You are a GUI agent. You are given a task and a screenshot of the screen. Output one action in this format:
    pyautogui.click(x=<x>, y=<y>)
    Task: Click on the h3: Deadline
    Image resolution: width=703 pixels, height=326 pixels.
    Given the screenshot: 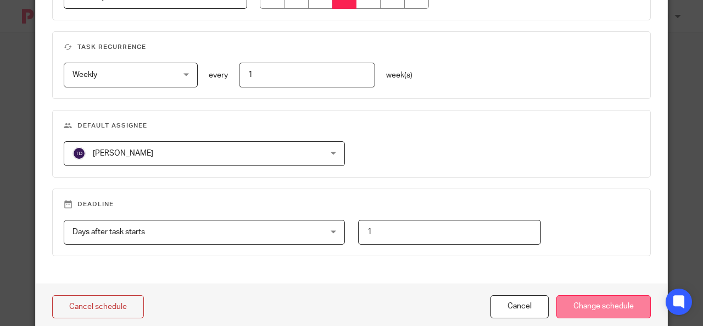 What is the action you would take?
    pyautogui.click(x=351, y=204)
    